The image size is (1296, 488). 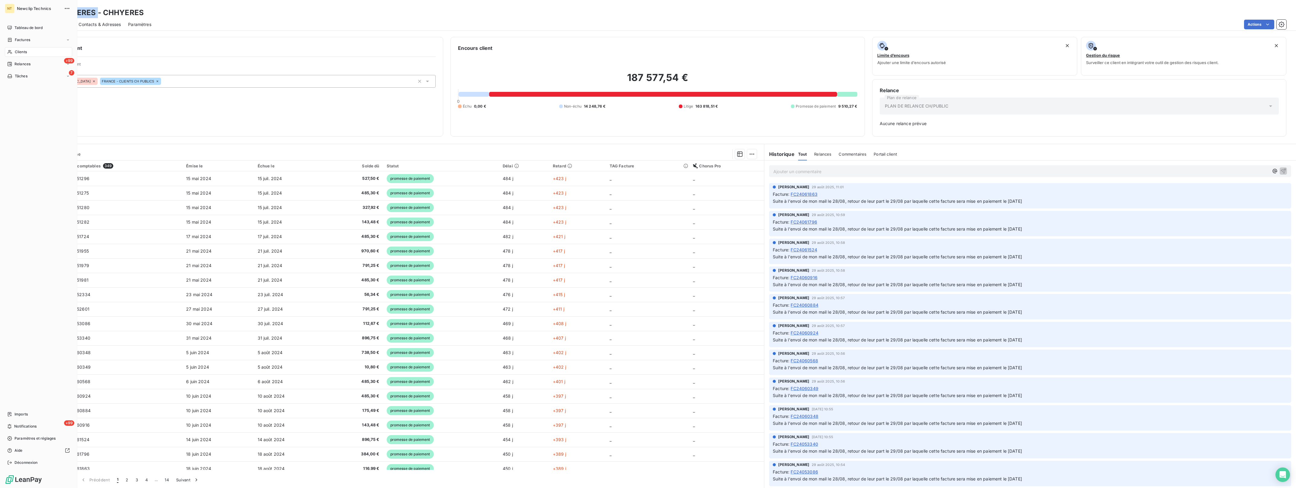 What do you see at coordinates (198, 425) in the screenshot?
I see `span: 10 juin 2024` at bounding box center [198, 425].